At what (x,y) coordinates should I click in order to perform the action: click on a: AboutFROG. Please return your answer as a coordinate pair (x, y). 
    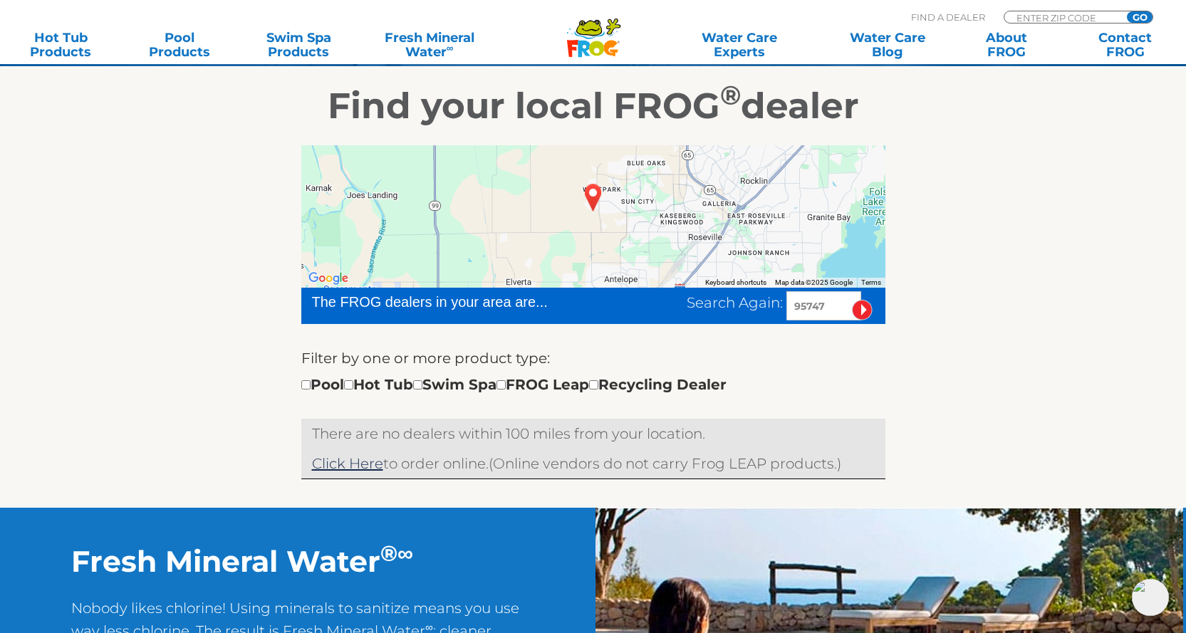
    Looking at the image, I should click on (1006, 45).